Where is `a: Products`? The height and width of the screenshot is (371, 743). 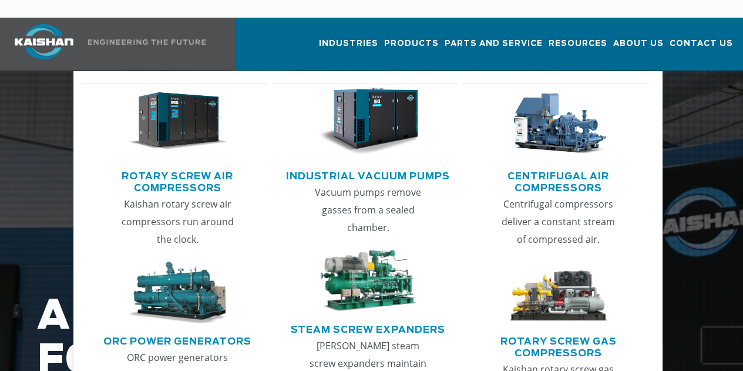 a: Products is located at coordinates (411, 48).